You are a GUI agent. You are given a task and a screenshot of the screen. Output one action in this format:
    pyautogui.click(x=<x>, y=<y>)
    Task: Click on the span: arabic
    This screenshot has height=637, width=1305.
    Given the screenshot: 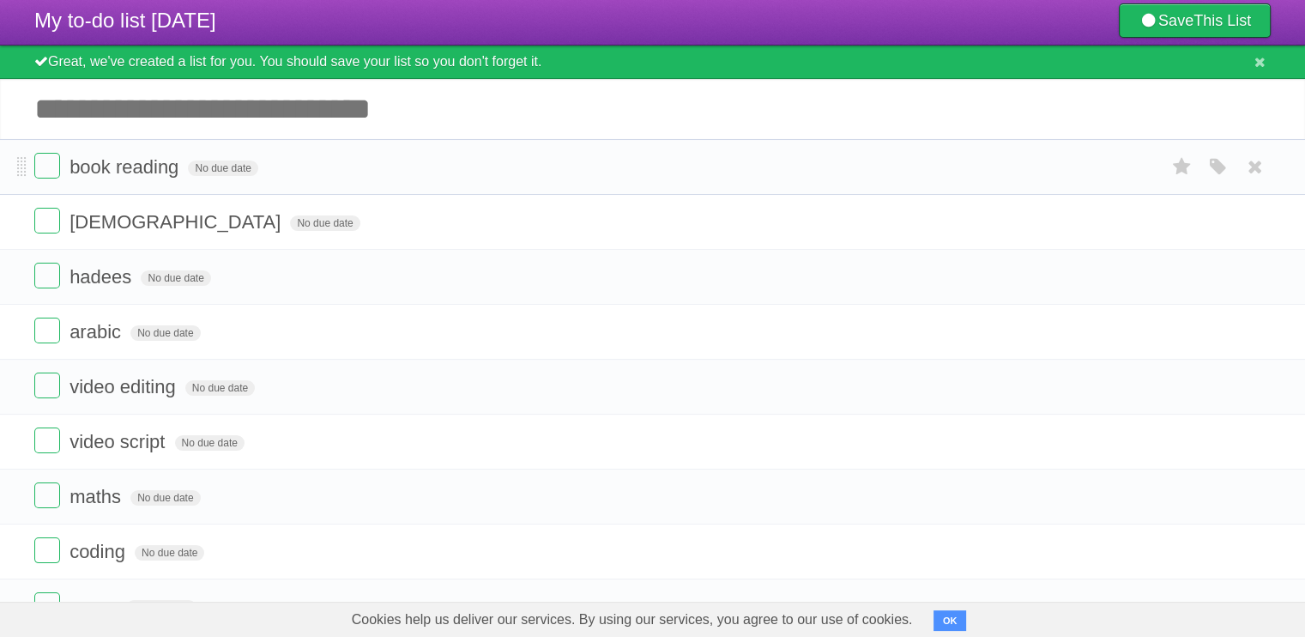 What is the action you would take?
    pyautogui.click(x=97, y=331)
    